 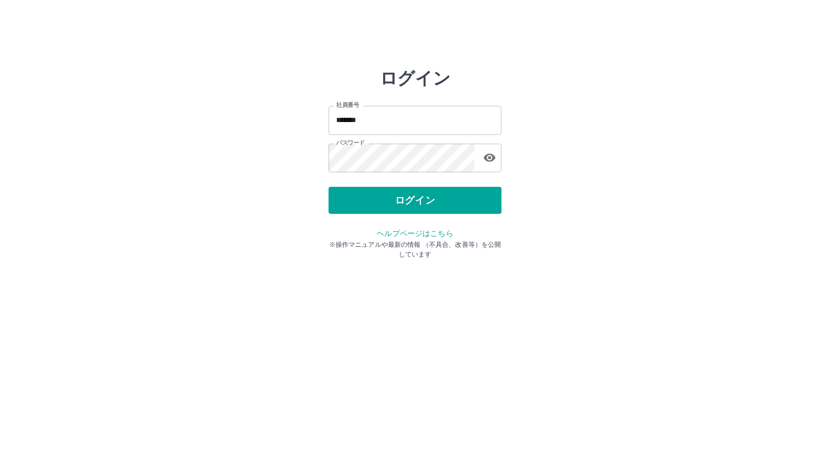 I want to click on p: ※操作マニュアルや最新の情報 （不具合、改善等）を公開しています, so click(x=415, y=250).